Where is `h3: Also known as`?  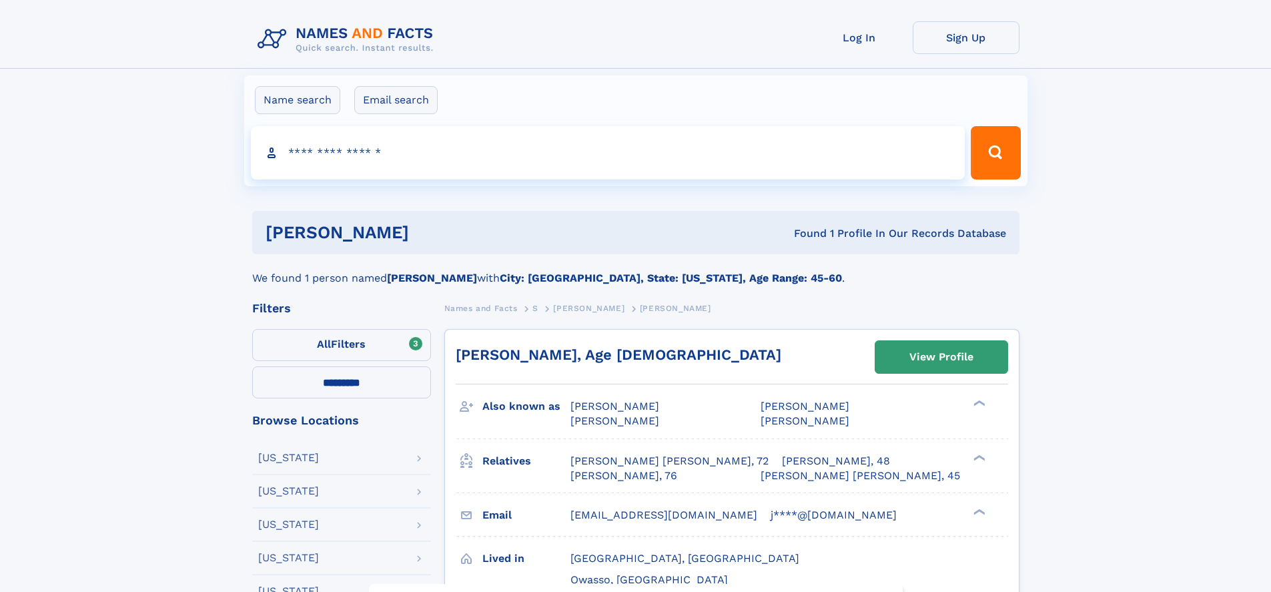
h3: Also known as is located at coordinates (527, 406).